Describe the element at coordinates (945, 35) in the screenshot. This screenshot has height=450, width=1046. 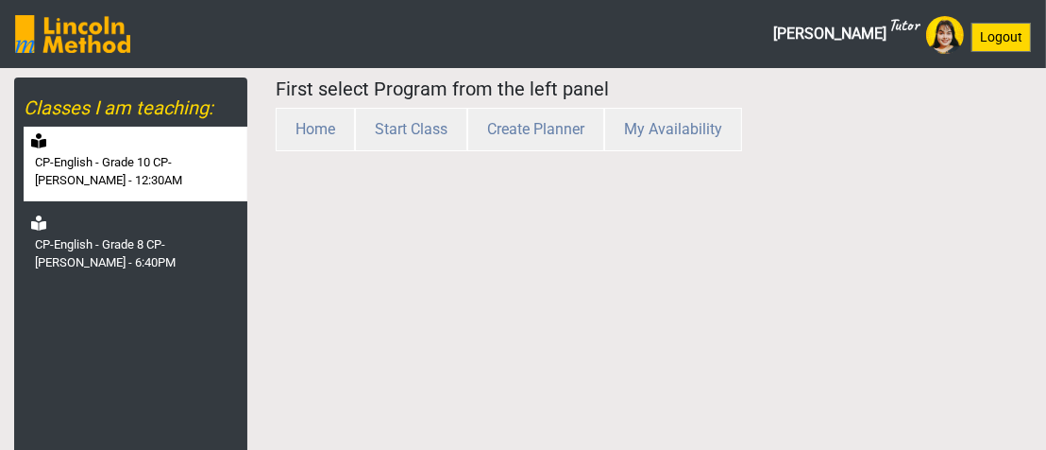
I see `img: Avatar` at that location.